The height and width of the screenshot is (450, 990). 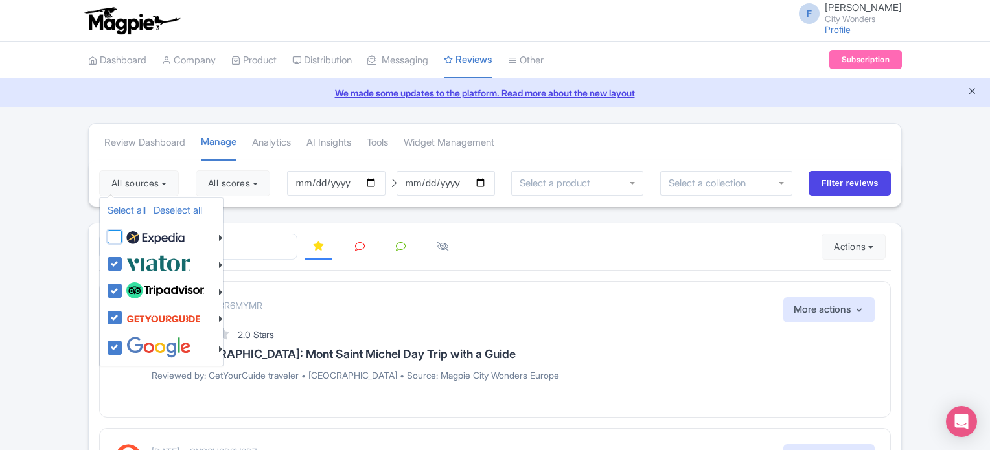 What do you see at coordinates (962, 422) in the screenshot?
I see `div: Open Intercom Messenger` at bounding box center [962, 422].